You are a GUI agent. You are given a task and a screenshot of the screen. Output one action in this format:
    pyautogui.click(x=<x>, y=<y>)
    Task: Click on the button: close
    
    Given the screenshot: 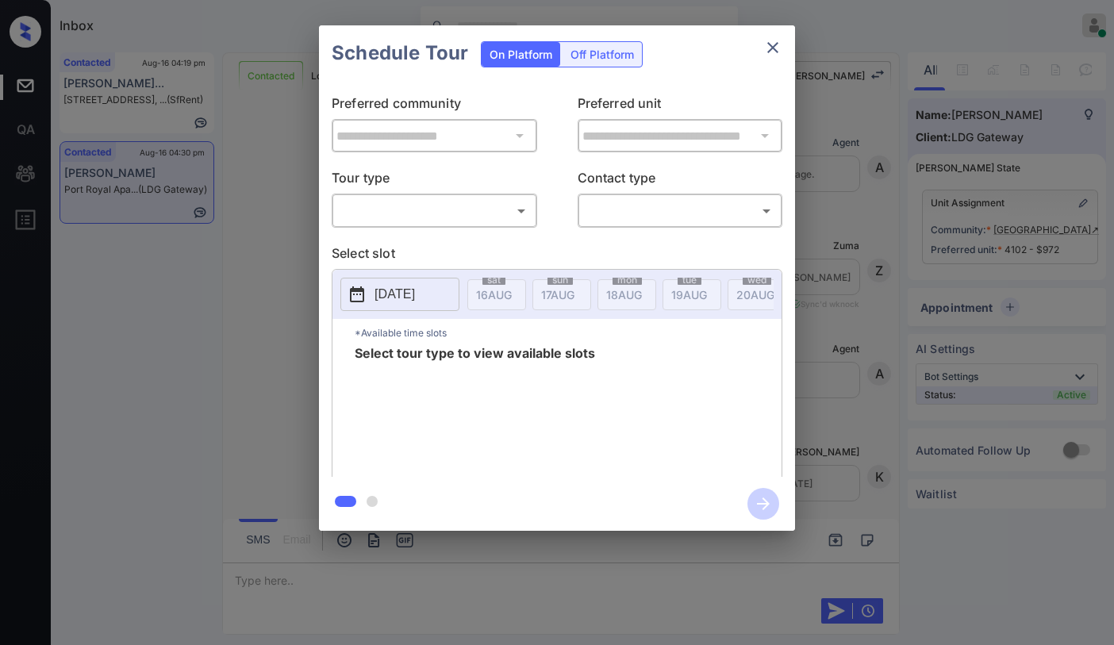 What is the action you would take?
    pyautogui.click(x=773, y=48)
    